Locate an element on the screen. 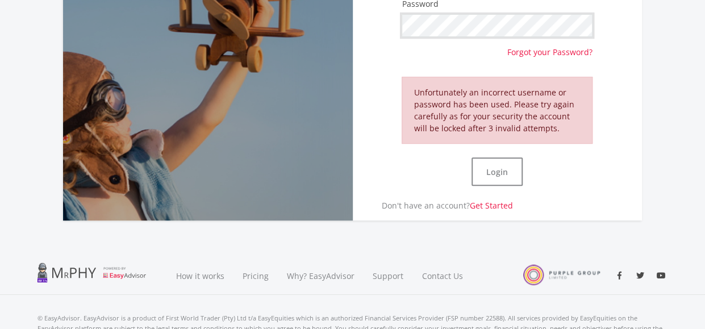  a: Support is located at coordinates (388, 275).